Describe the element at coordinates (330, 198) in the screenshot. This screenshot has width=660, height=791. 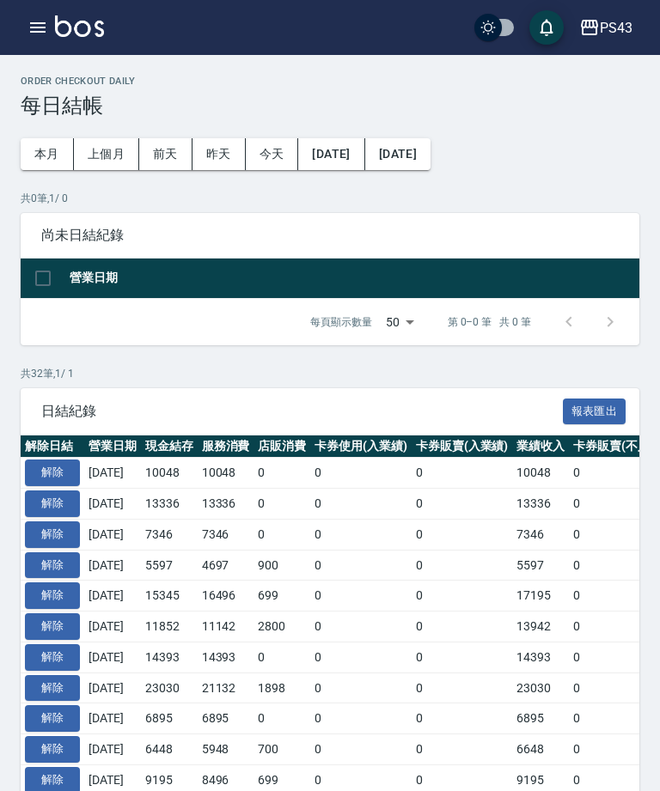
I see `p: 共 0 筆, 1 / 0` at that location.